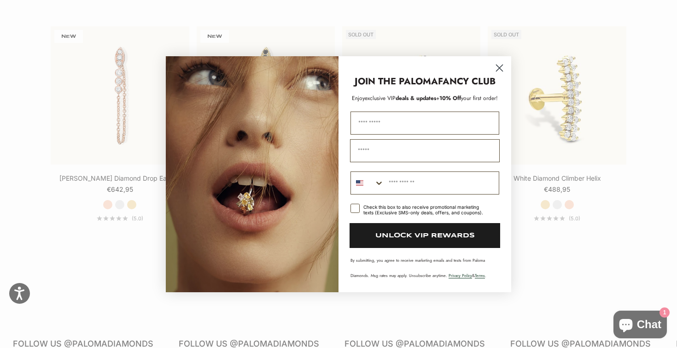 The height and width of the screenshot is (348, 677). What do you see at coordinates (425, 235) in the screenshot?
I see `button: UNLOCK VIP REWARDS` at bounding box center [425, 235].